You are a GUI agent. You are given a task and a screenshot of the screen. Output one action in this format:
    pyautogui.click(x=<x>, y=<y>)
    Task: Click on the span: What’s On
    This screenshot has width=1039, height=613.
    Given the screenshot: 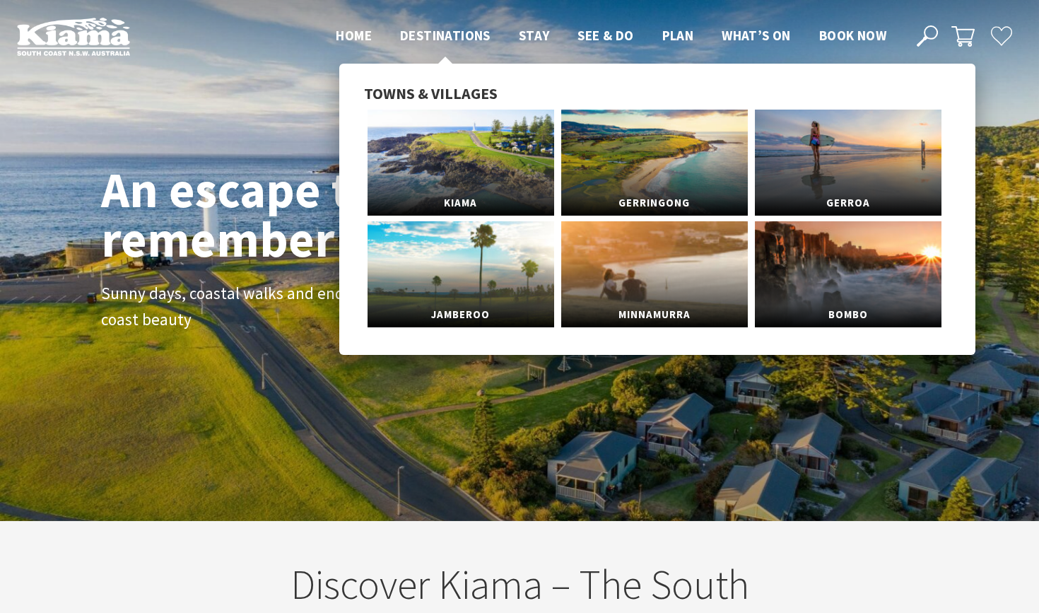 What is the action you would take?
    pyautogui.click(x=756, y=35)
    